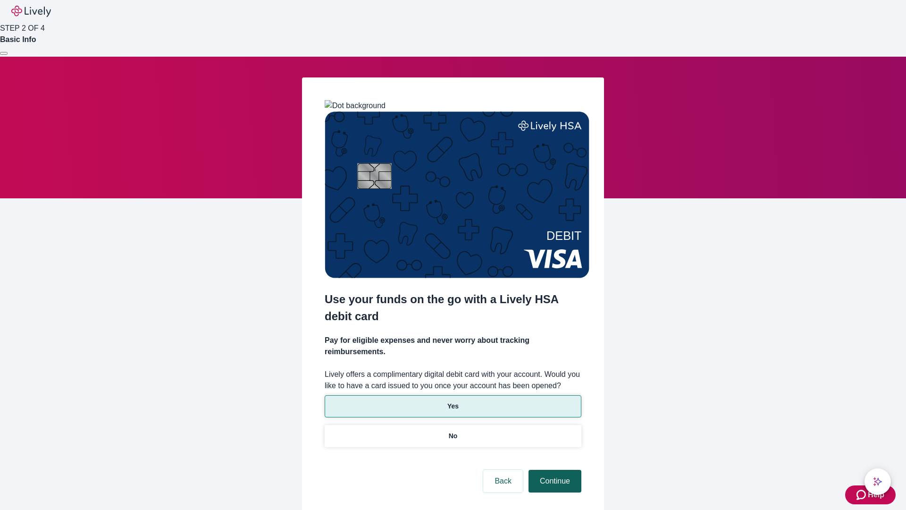 Image resolution: width=906 pixels, height=510 pixels. Describe the element at coordinates (453, 308) in the screenshot. I see `h2: Use your funds on the go with a Lively HSA debit card` at that location.